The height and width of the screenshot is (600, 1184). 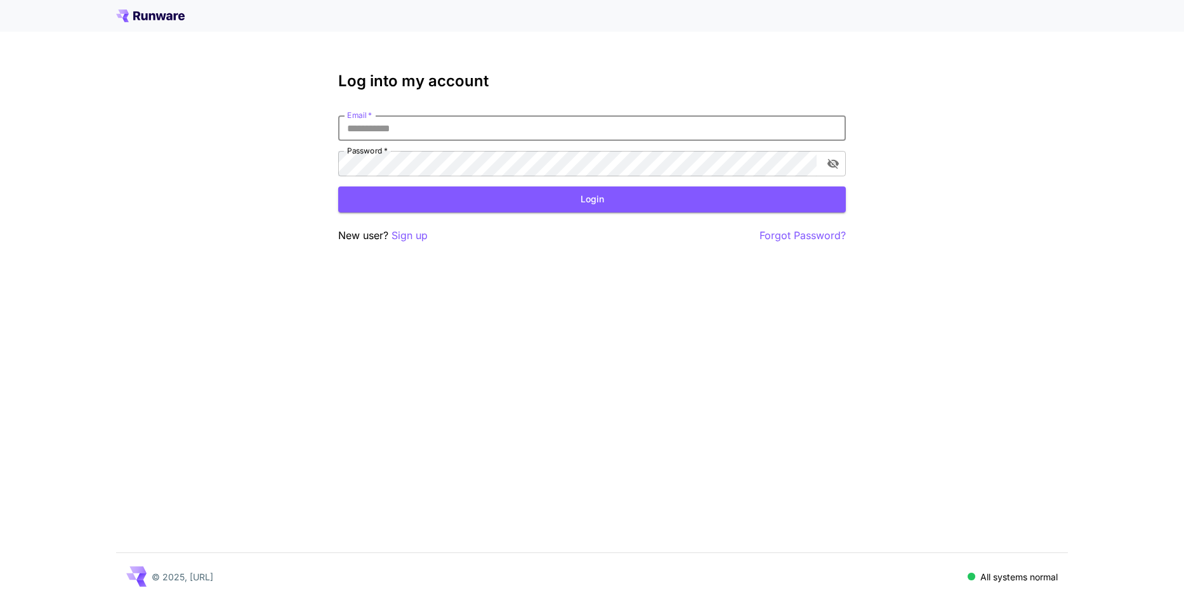 What do you see at coordinates (383, 235) in the screenshot?
I see `p: New user?` at bounding box center [383, 235].